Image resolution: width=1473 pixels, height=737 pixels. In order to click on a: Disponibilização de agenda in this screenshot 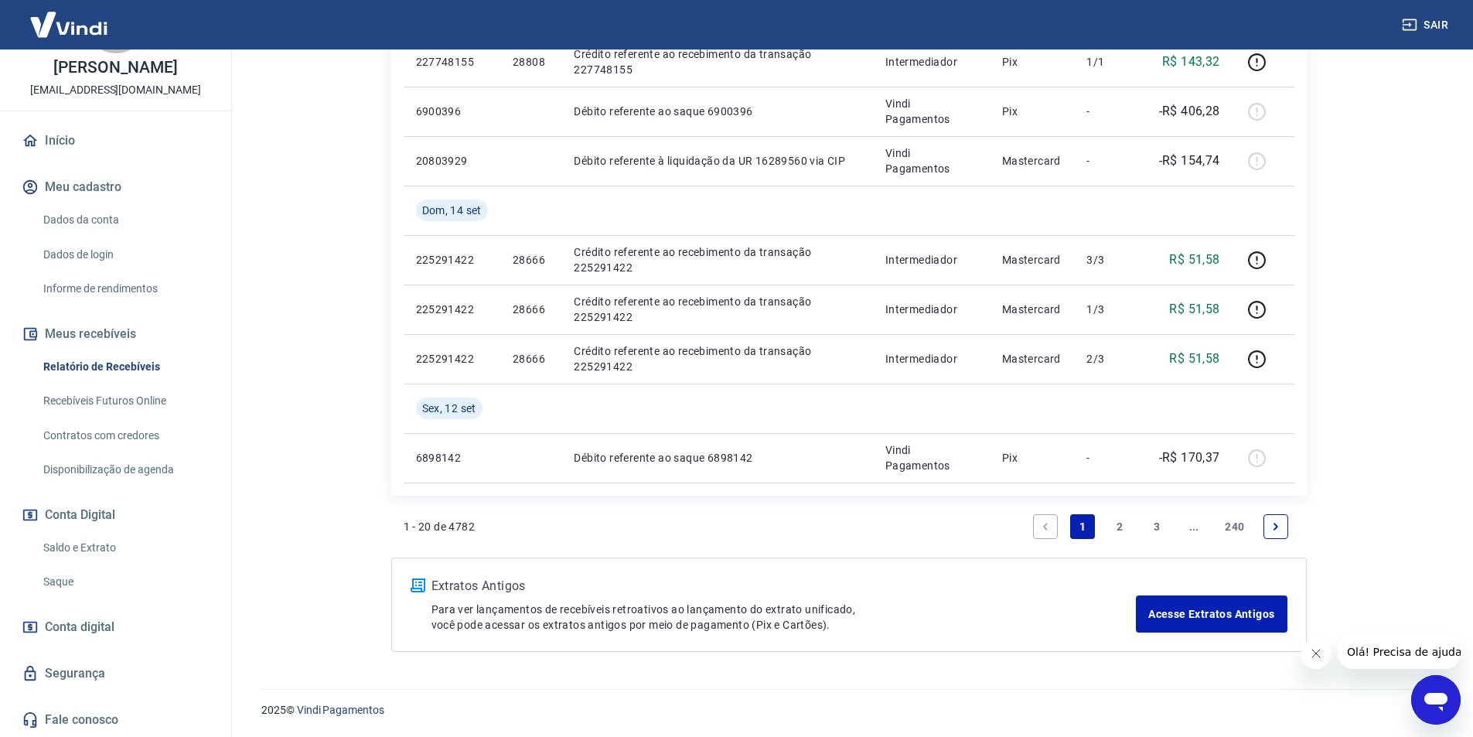, I will do `click(125, 469)`.